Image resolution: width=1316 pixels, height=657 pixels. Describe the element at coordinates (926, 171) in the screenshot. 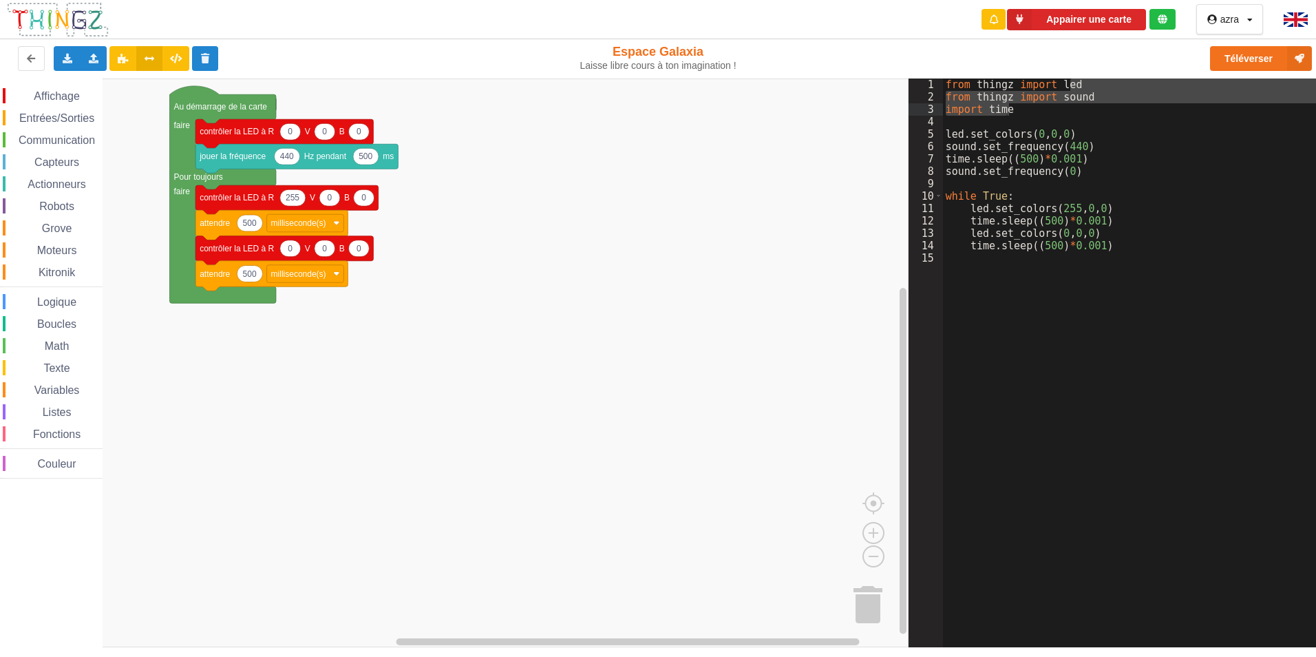

I see `div: 8` at that location.